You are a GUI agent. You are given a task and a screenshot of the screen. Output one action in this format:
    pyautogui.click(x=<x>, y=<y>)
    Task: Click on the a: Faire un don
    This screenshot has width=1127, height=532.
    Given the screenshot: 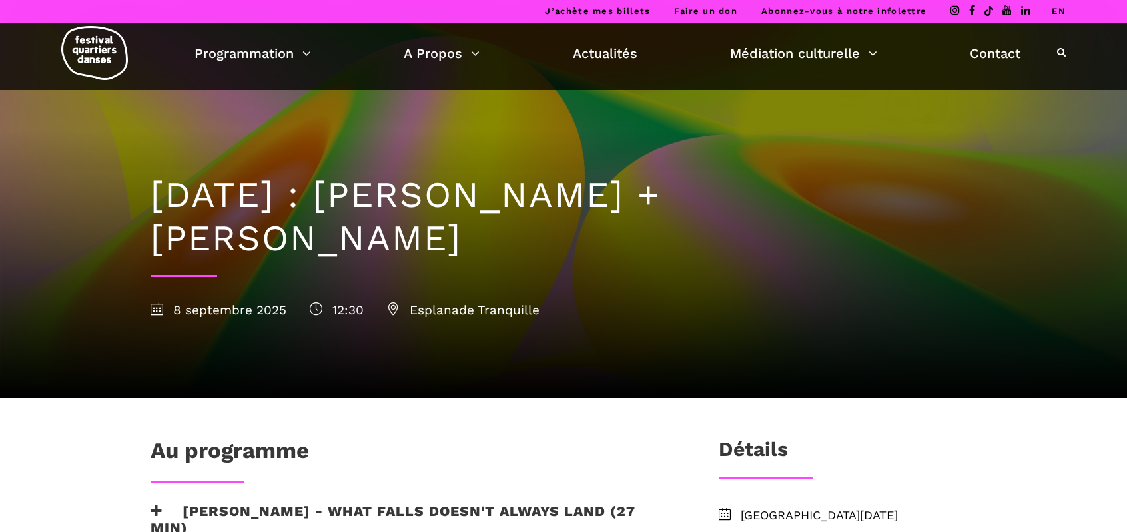 What is the action you would take?
    pyautogui.click(x=705, y=11)
    